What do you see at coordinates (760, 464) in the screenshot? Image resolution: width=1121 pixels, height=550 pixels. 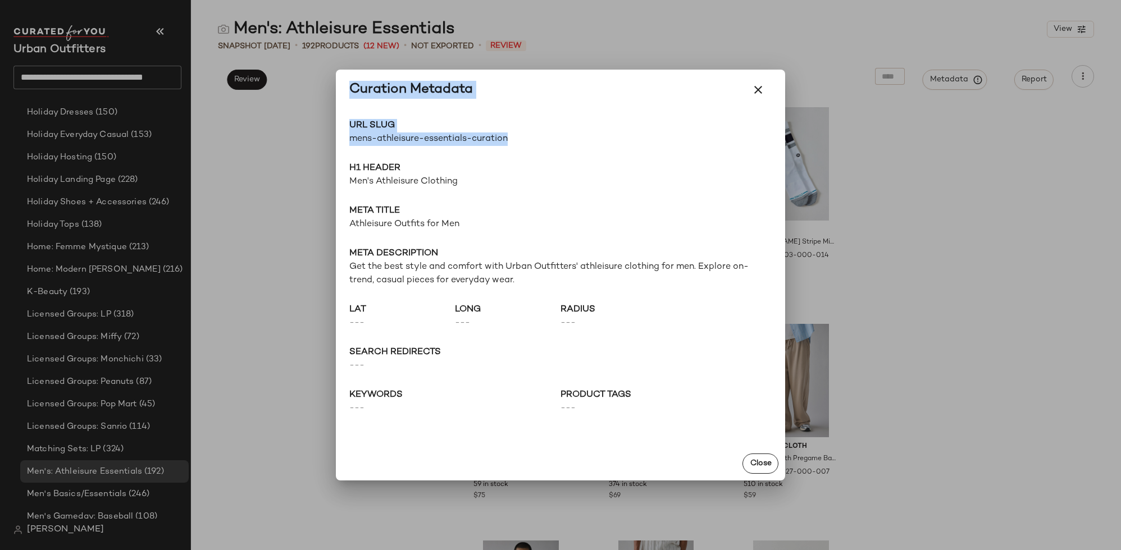 I see `span: Close` at bounding box center [760, 464].